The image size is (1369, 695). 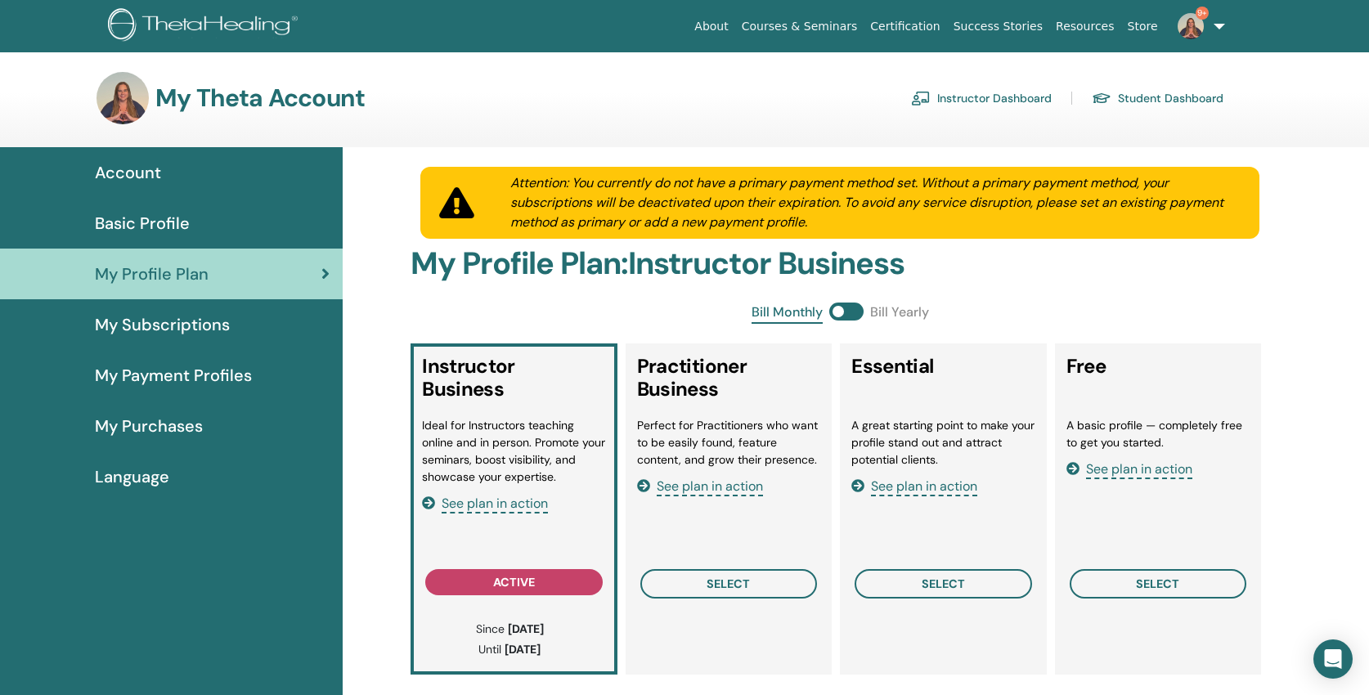 I want to click on a: Instructor Dashboard, so click(x=981, y=98).